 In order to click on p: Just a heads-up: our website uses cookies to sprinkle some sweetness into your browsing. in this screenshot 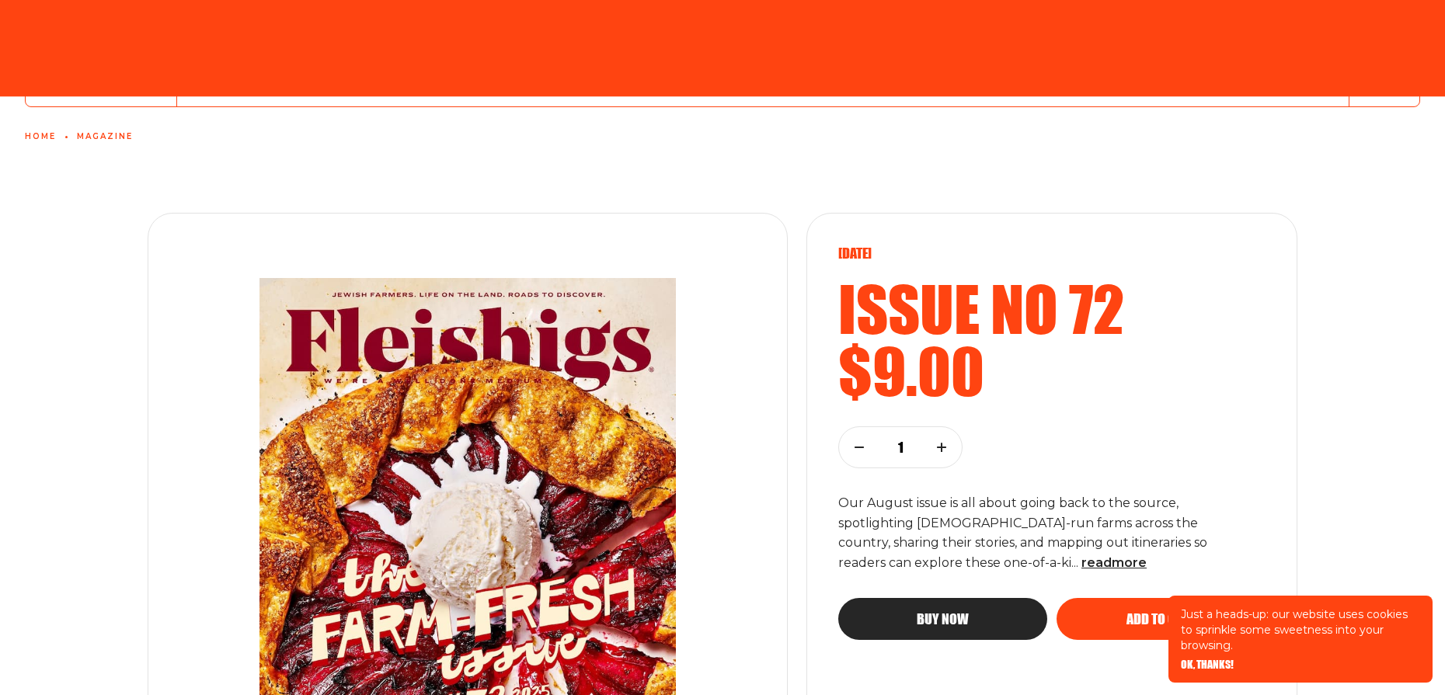, I will do `click(1301, 630)`.